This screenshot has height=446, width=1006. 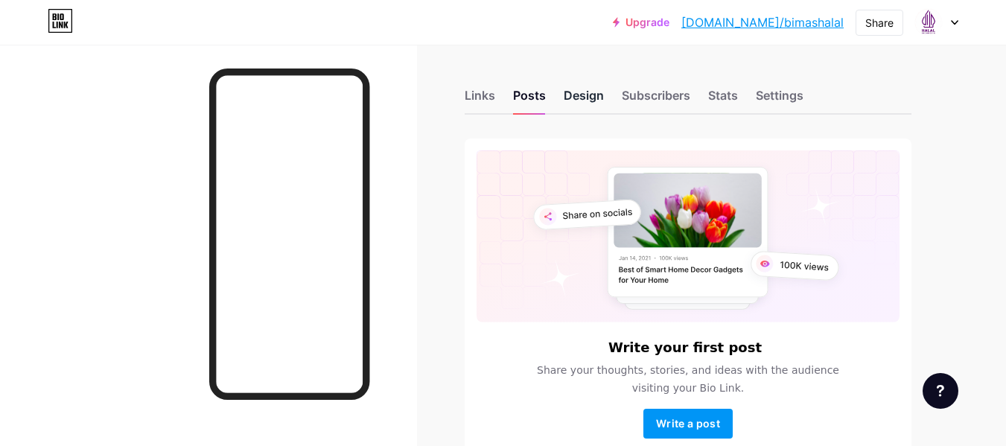 What do you see at coordinates (685, 348) in the screenshot?
I see `h6: Write your first post` at bounding box center [685, 348].